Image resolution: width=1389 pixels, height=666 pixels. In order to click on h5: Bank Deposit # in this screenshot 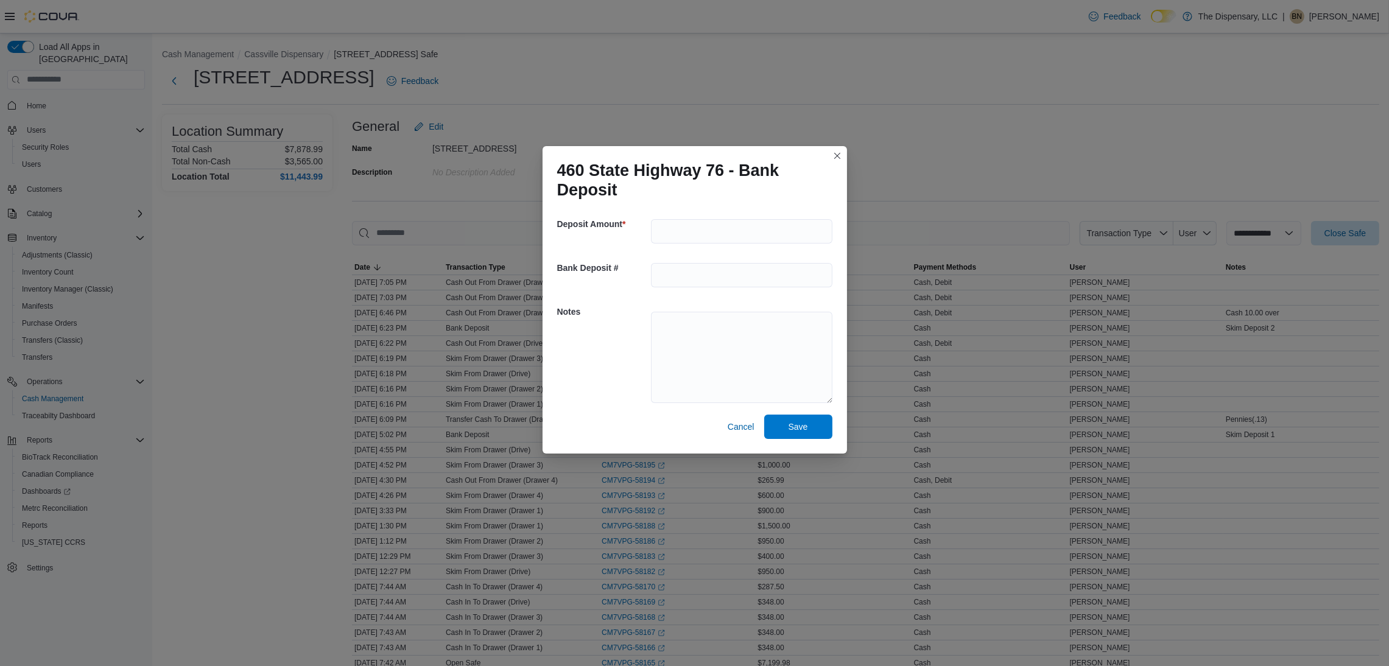, I will do `click(603, 268)`.